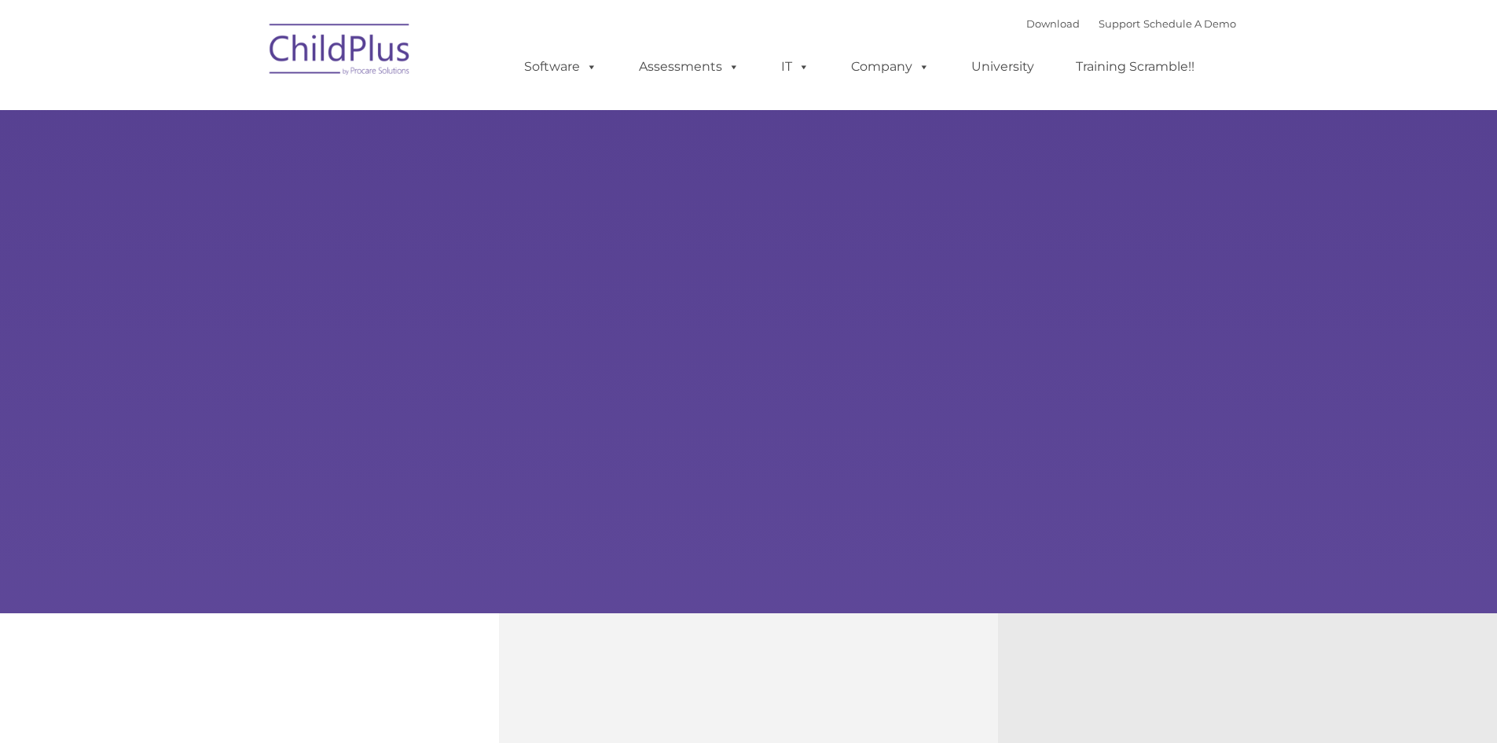 The height and width of the screenshot is (743, 1497). I want to click on a: Schedule A Demo, so click(1190, 24).